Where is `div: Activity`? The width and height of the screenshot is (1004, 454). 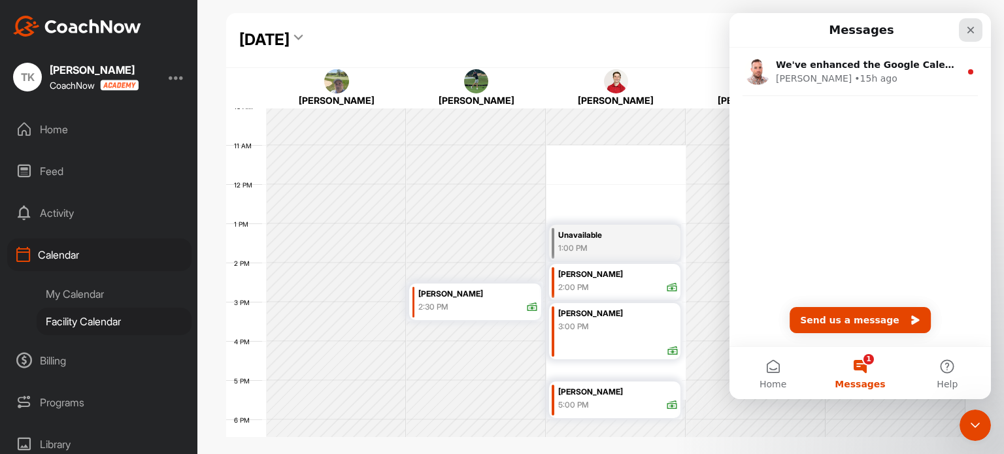 div: Activity is located at coordinates (99, 213).